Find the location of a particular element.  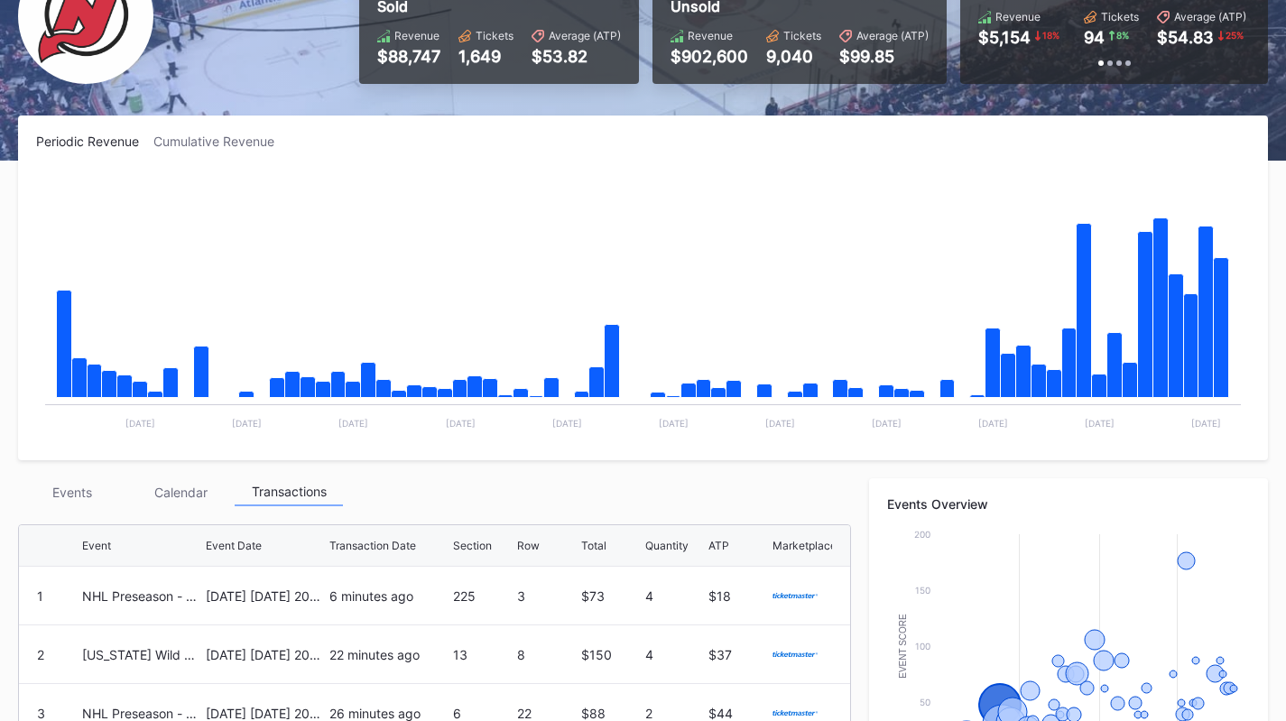

div: Section is located at coordinates (472, 545).